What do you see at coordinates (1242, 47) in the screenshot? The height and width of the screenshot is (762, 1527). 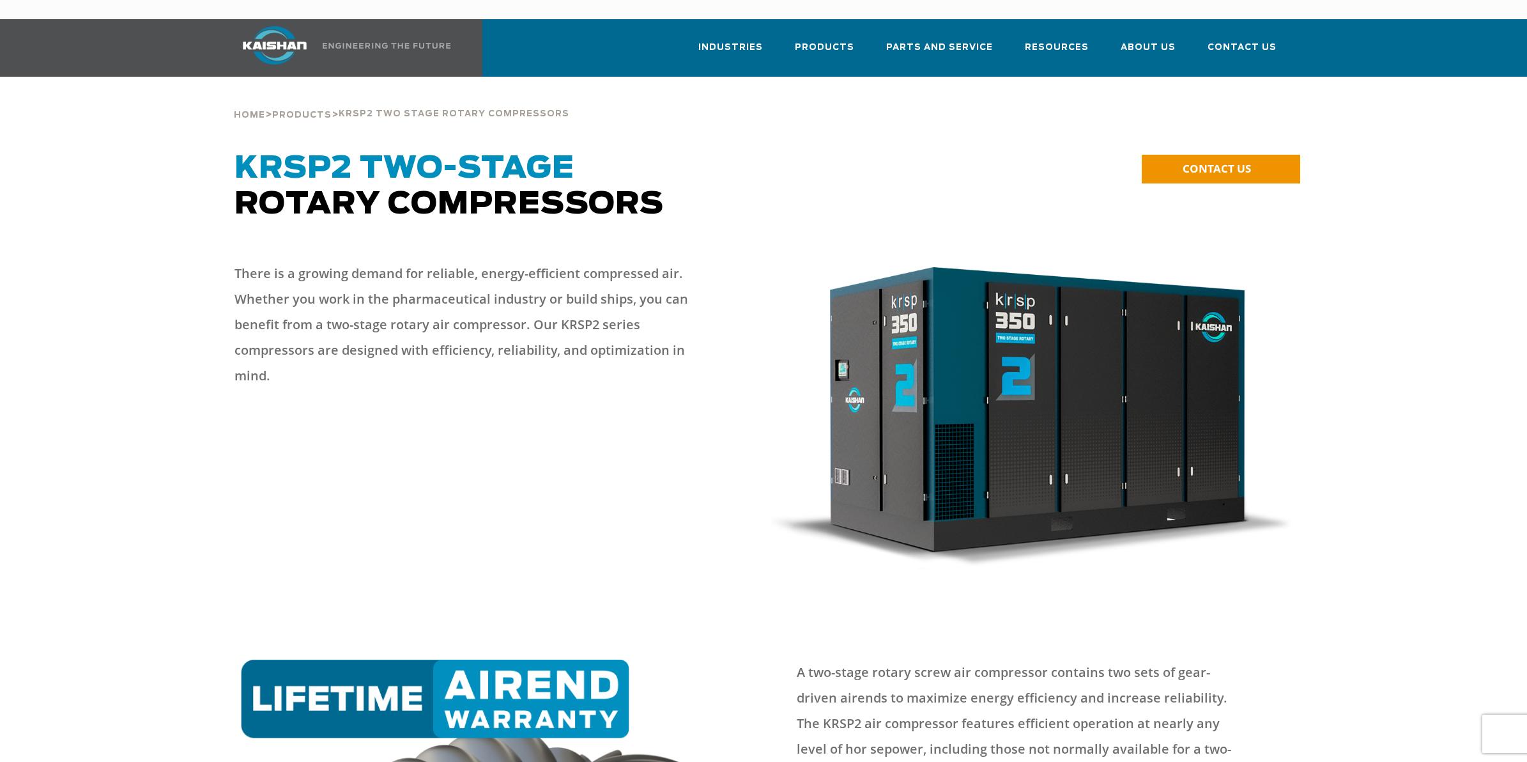 I see `span: Contact Us` at bounding box center [1242, 47].